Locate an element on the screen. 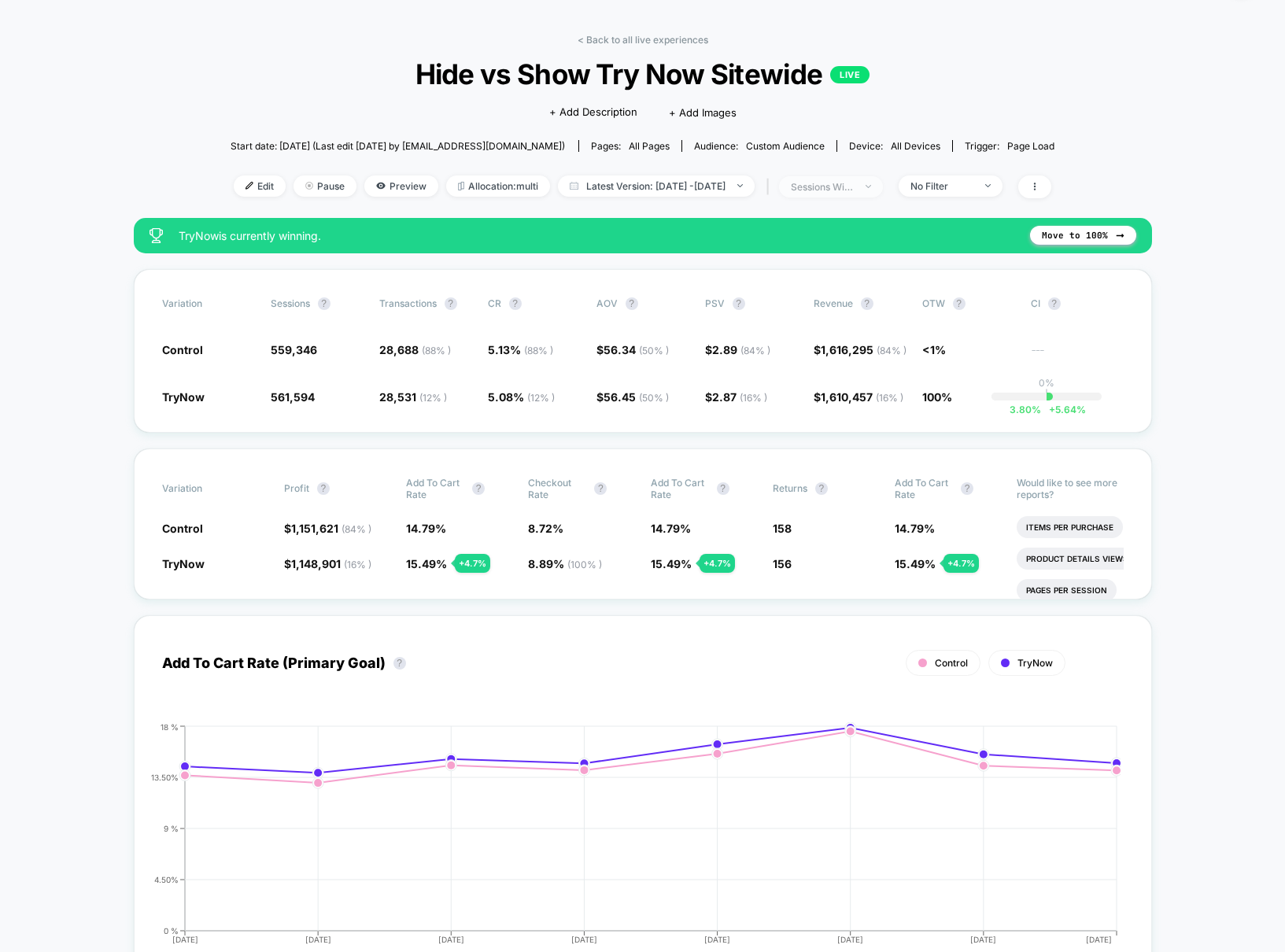 This screenshot has height=952, width=1285. li: Pages Per Session is located at coordinates (1066, 590).